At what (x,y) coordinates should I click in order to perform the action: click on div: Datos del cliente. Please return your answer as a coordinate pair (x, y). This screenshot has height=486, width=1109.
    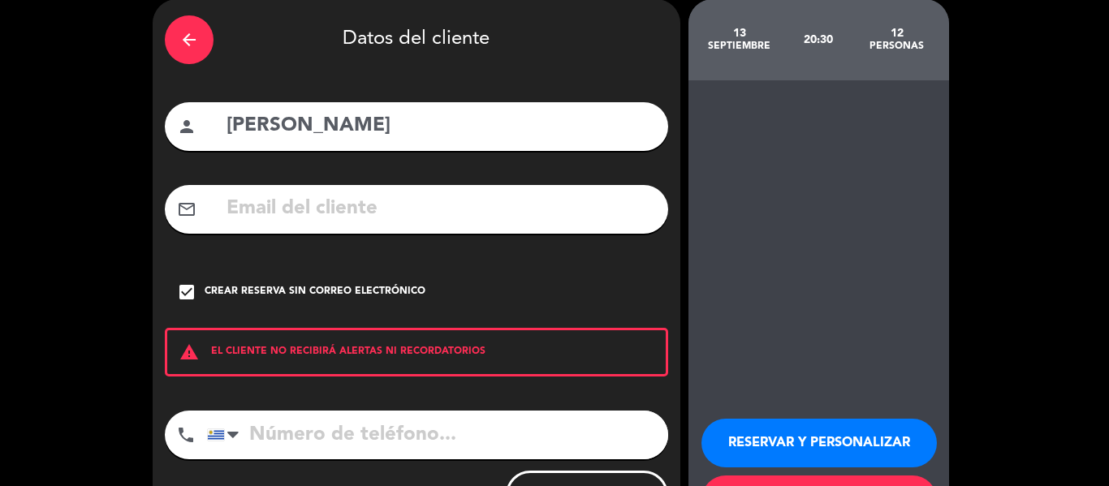
    Looking at the image, I should click on (417, 40).